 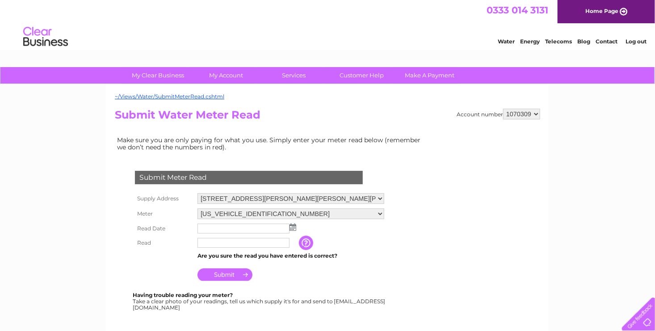 I want to click on a: Blog, so click(x=584, y=41).